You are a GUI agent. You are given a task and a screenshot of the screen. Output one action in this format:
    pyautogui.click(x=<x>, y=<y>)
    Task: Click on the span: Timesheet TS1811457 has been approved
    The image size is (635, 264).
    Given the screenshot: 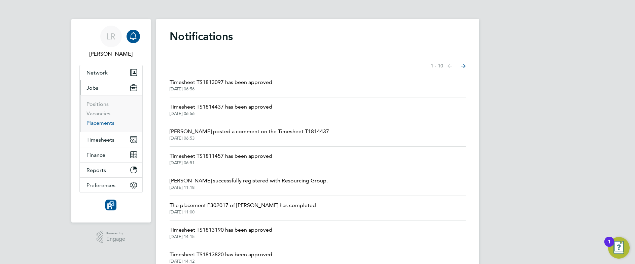 What is the action you would take?
    pyautogui.click(x=221, y=156)
    